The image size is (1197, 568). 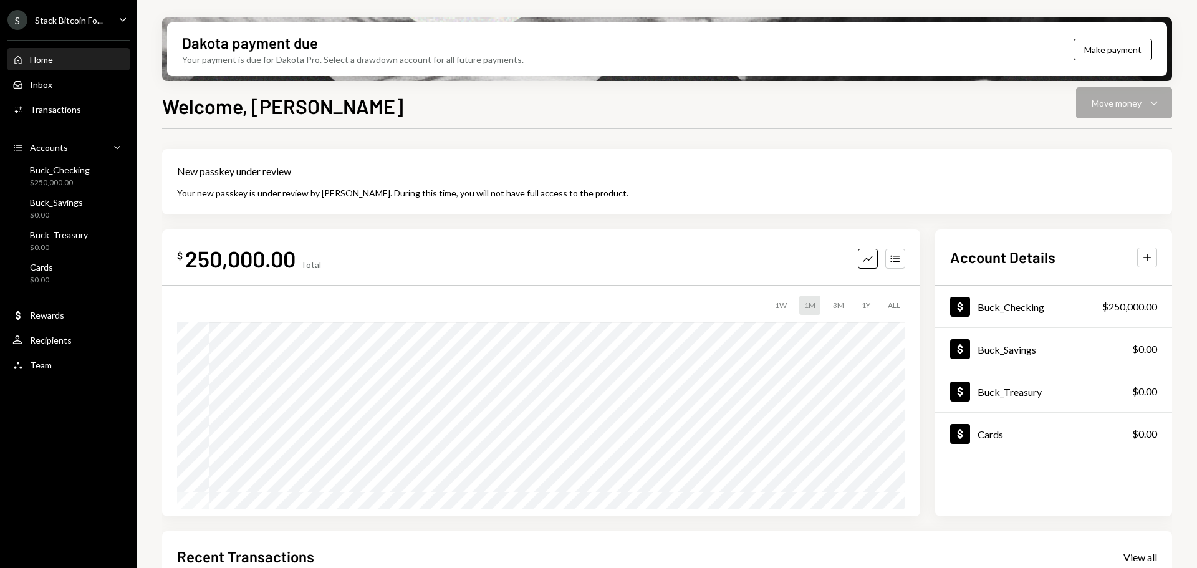 I want to click on div: Team, so click(x=41, y=365).